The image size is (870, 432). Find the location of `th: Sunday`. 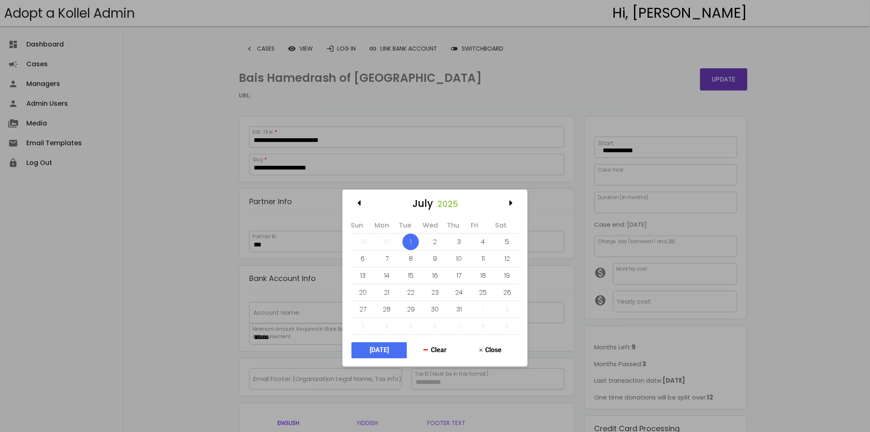

th: Sunday is located at coordinates (363, 225).